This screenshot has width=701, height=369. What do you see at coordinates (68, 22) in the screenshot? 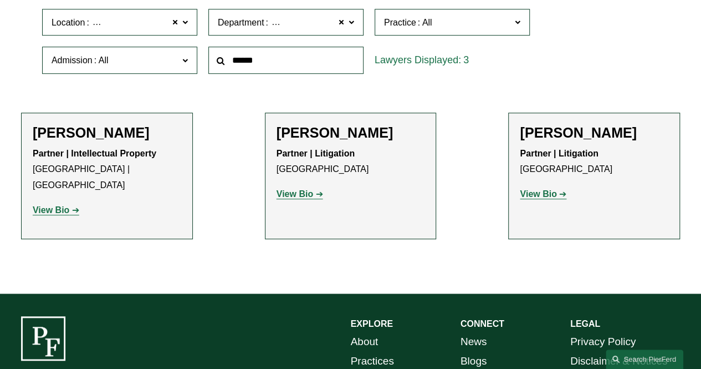
I see `span: Location` at bounding box center [68, 22].